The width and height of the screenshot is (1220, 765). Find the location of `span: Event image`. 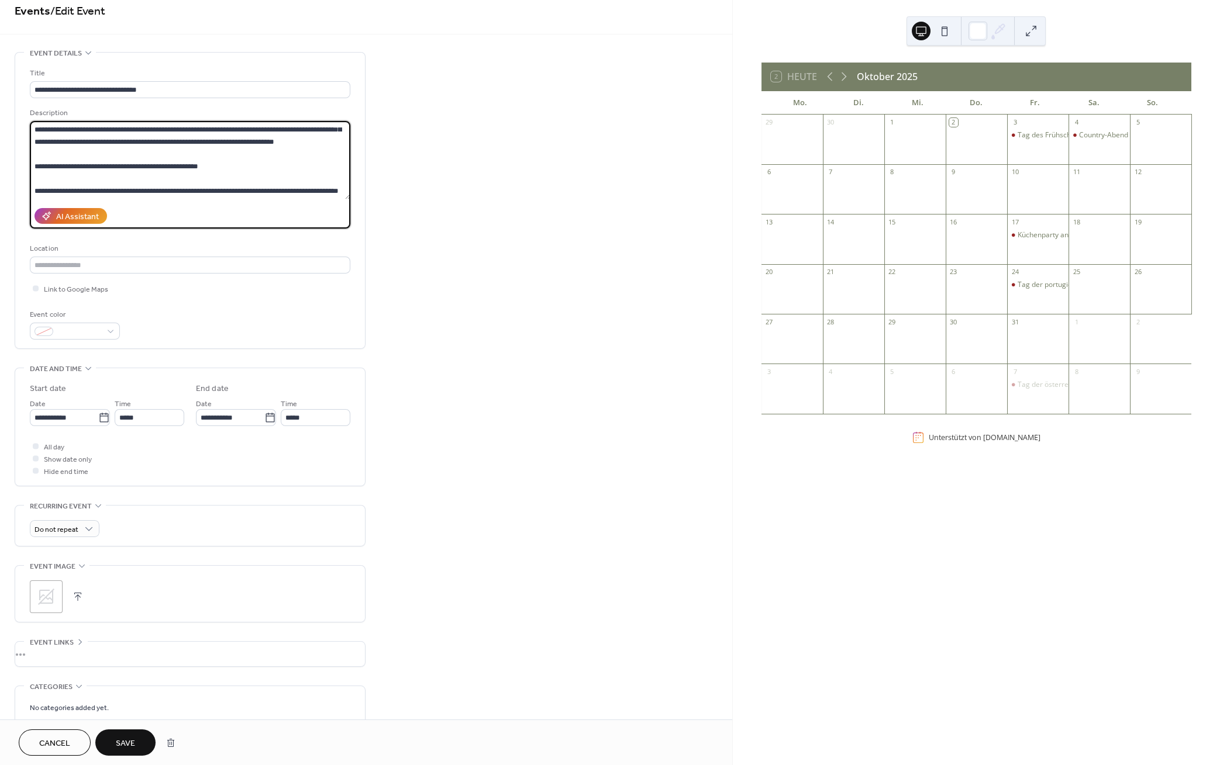

span: Event image is located at coordinates (53, 567).